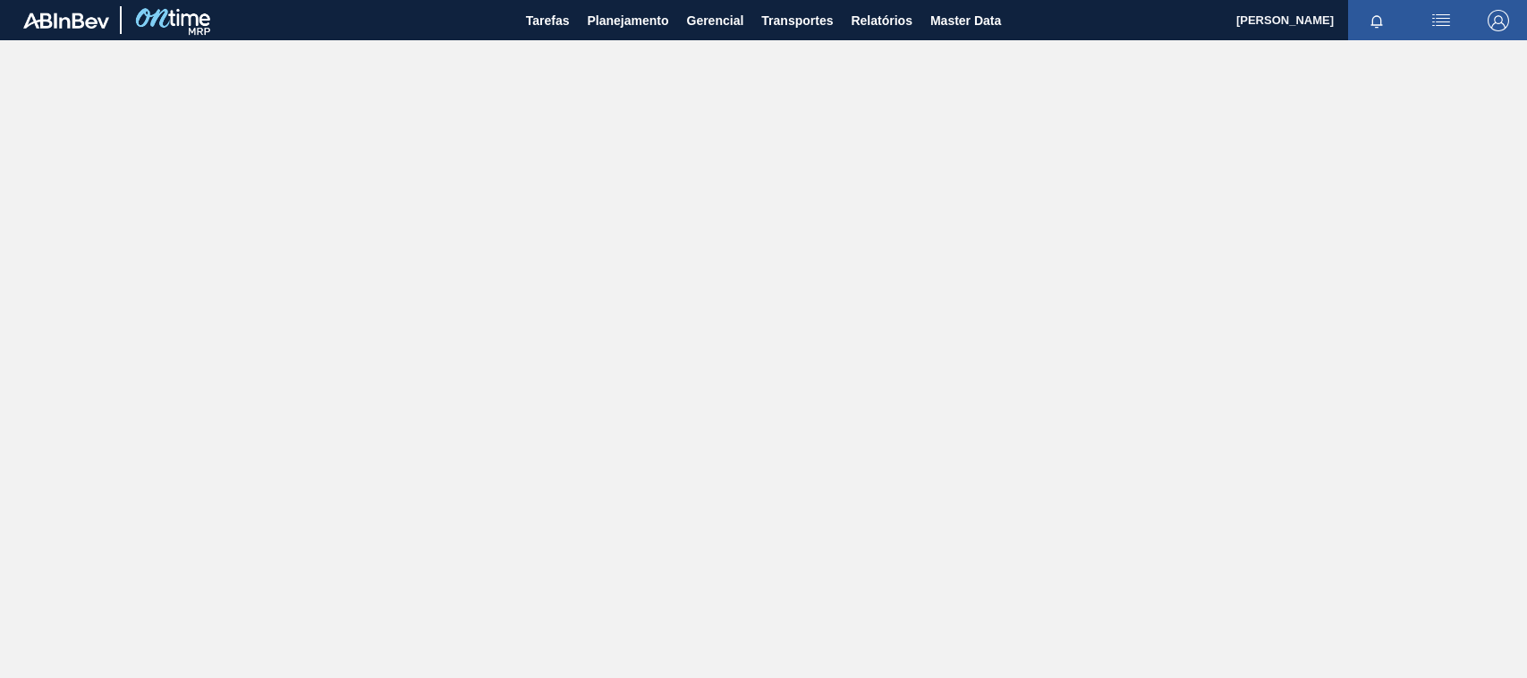 This screenshot has height=678, width=1527. Describe the element at coordinates (965, 21) in the screenshot. I see `span: Master Data` at that location.